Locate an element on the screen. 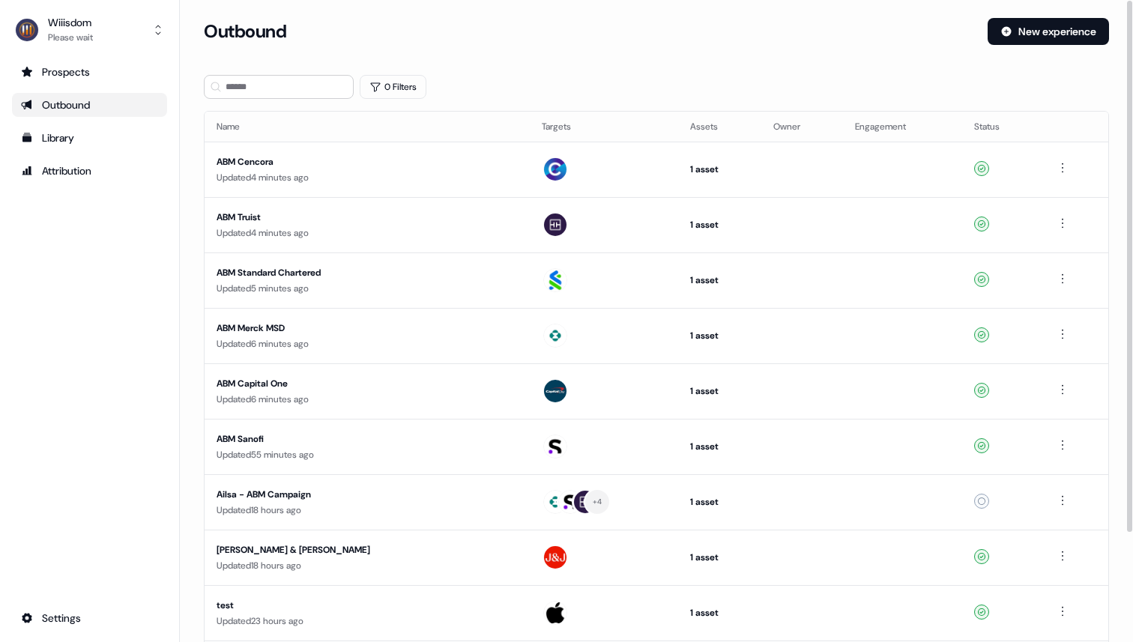  th: Owner is located at coordinates (802, 127).